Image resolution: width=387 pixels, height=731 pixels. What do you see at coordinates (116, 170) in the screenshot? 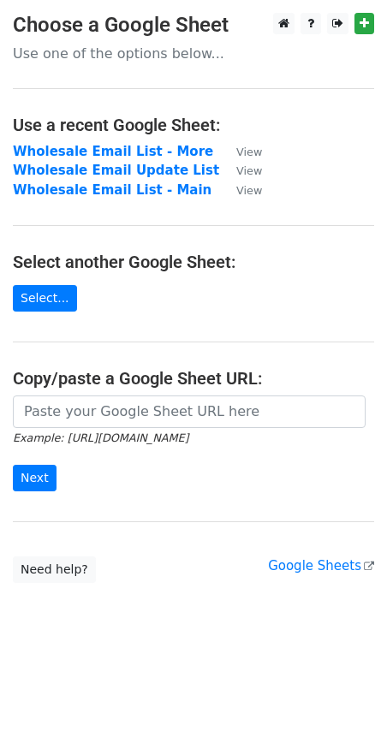
I see `strong: Wholesale Email Update List` at bounding box center [116, 170].